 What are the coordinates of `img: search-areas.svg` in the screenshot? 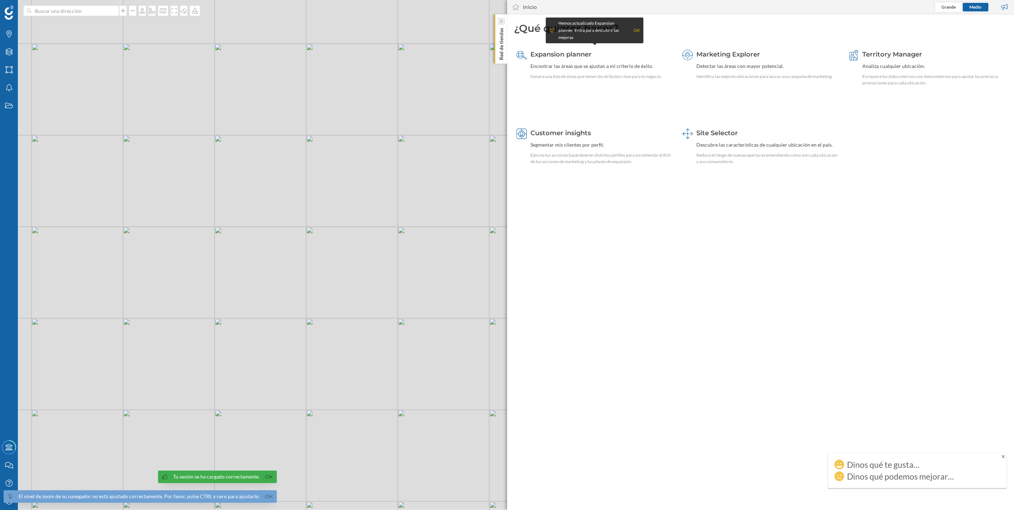 It's located at (522, 55).